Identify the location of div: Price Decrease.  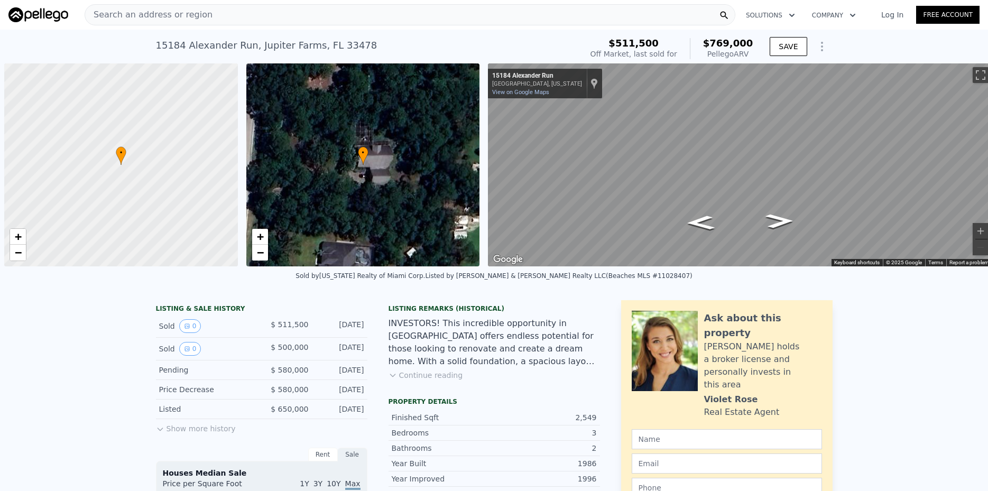
(206, 390).